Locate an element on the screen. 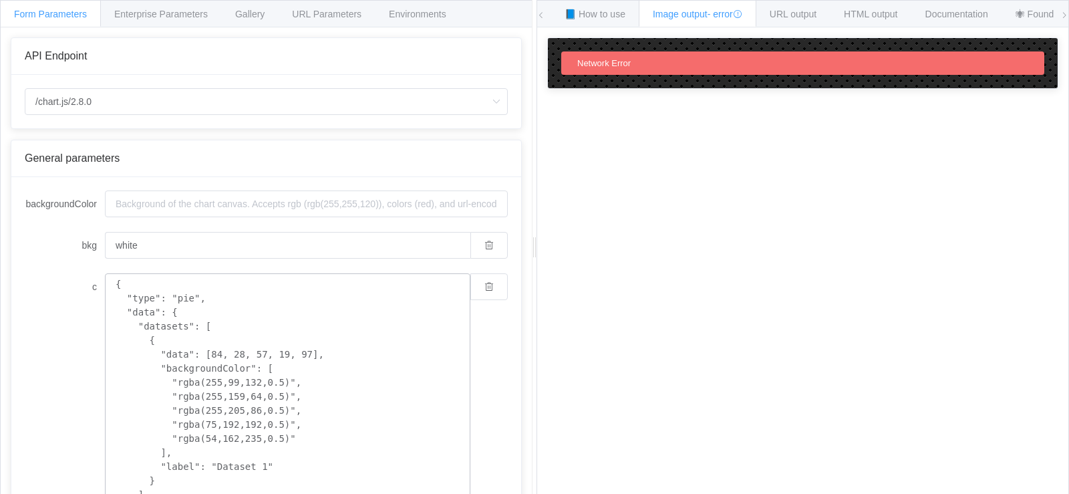 This screenshot has height=494, width=1069. span: API Endpoint is located at coordinates (55, 55).